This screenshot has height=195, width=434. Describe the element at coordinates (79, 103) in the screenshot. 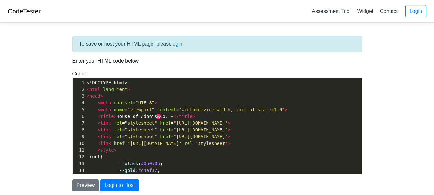

I see `div: 4` at that location.